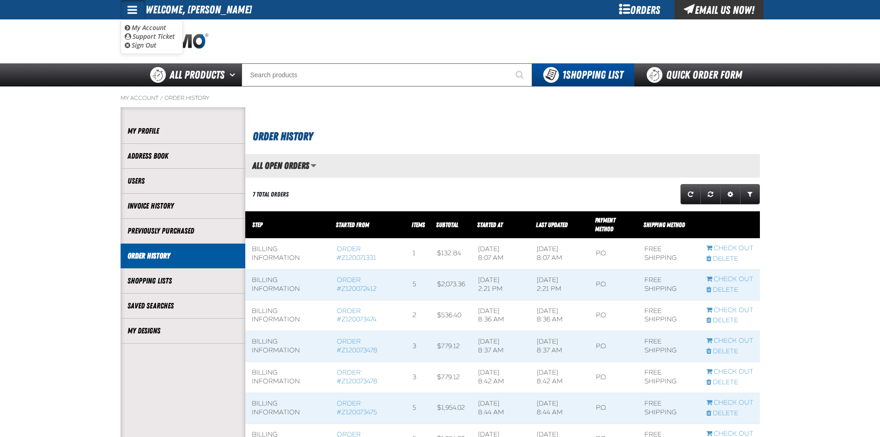 This screenshot has width=880, height=437. What do you see at coordinates (357, 408) in the screenshot?
I see `a: Order #Z120073475` at bounding box center [357, 408].